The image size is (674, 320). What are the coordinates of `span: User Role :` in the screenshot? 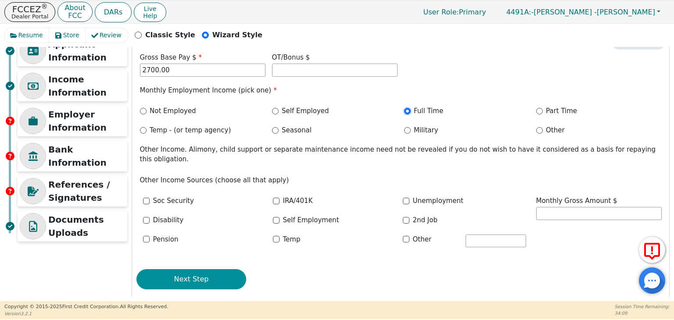 It's located at (440, 12).